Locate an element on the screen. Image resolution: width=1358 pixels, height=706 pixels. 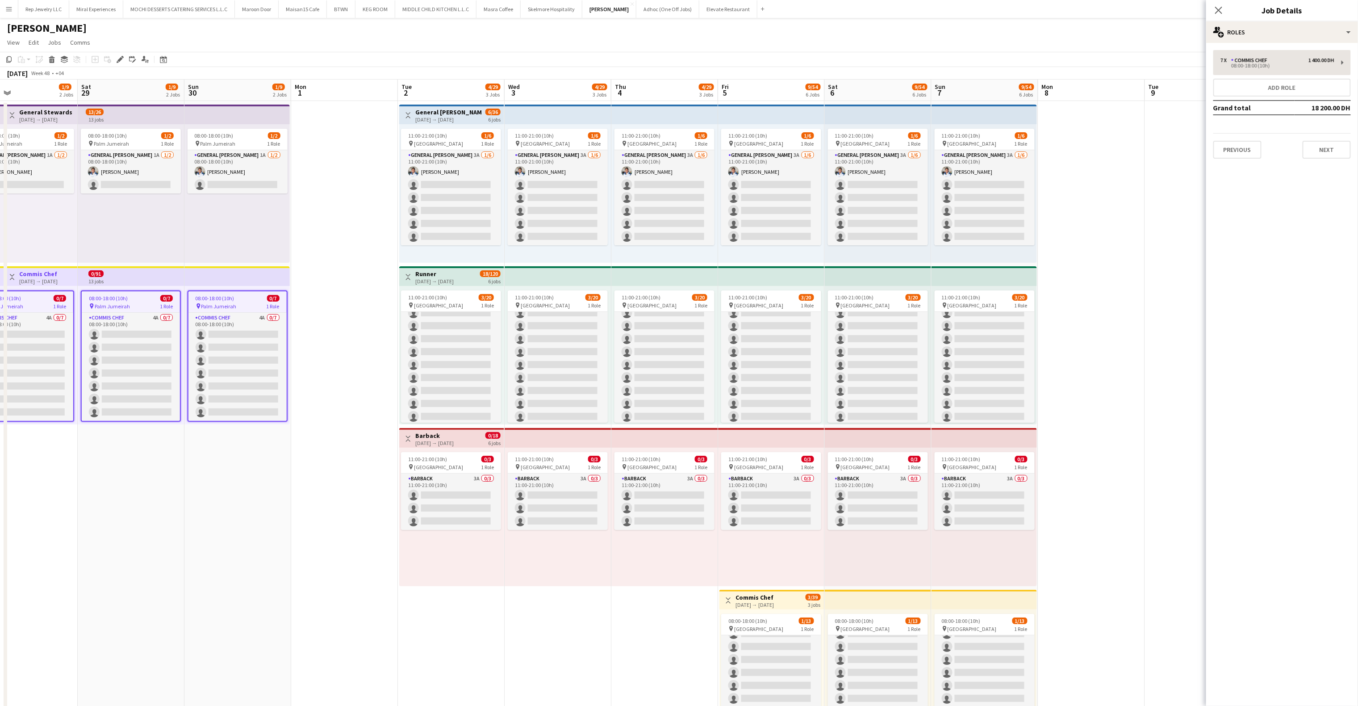
span: 5 is located at coordinates (724, 92).